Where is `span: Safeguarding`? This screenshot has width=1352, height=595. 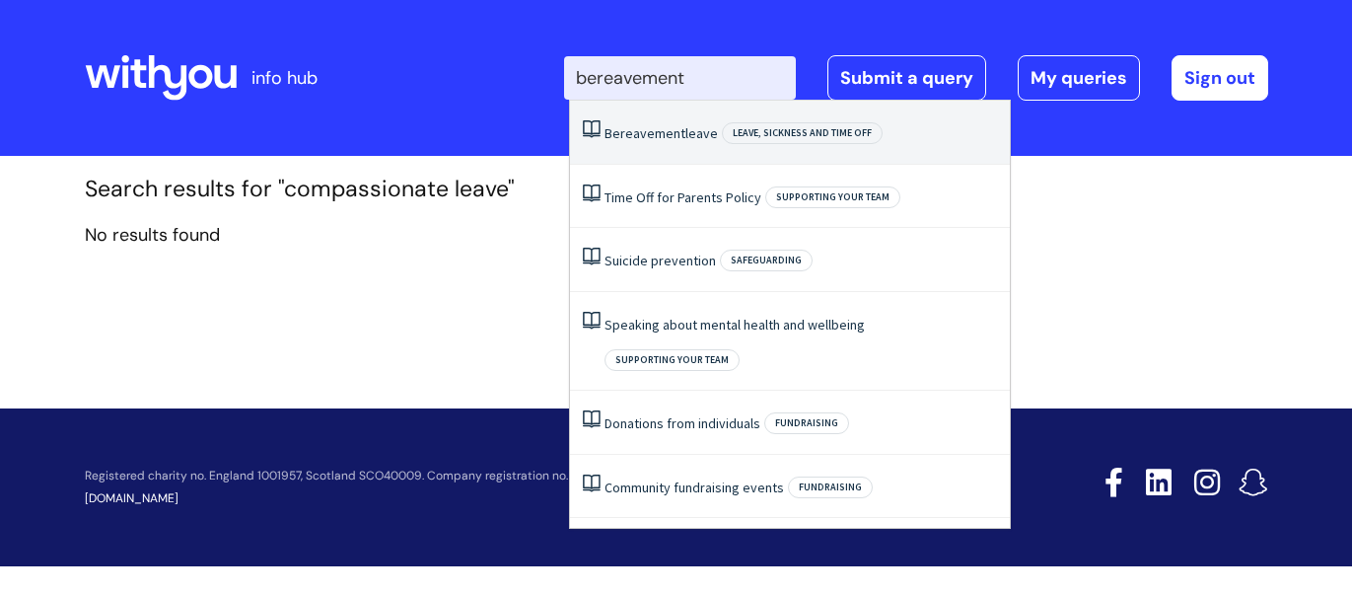
span: Safeguarding is located at coordinates (766, 260).